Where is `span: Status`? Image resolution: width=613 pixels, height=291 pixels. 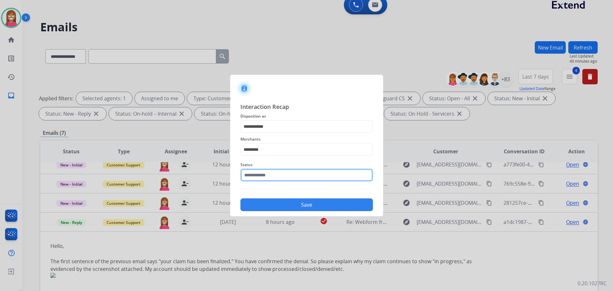 span: Status is located at coordinates (306, 165).